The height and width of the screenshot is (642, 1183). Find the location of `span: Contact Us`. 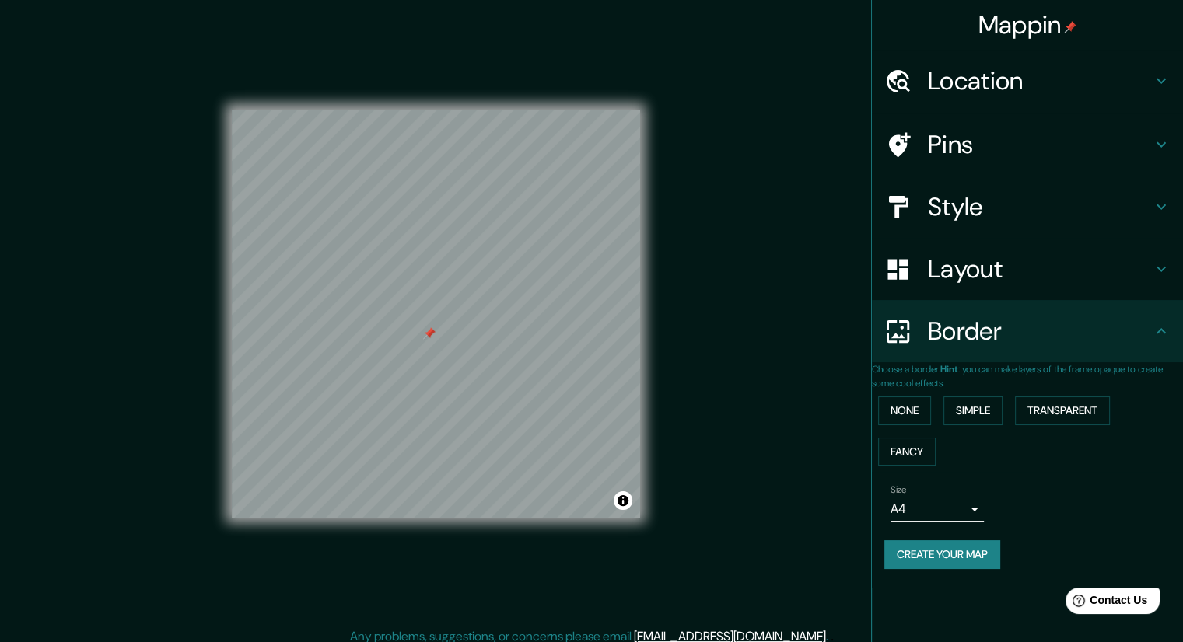

span: Contact Us is located at coordinates (74, 19).